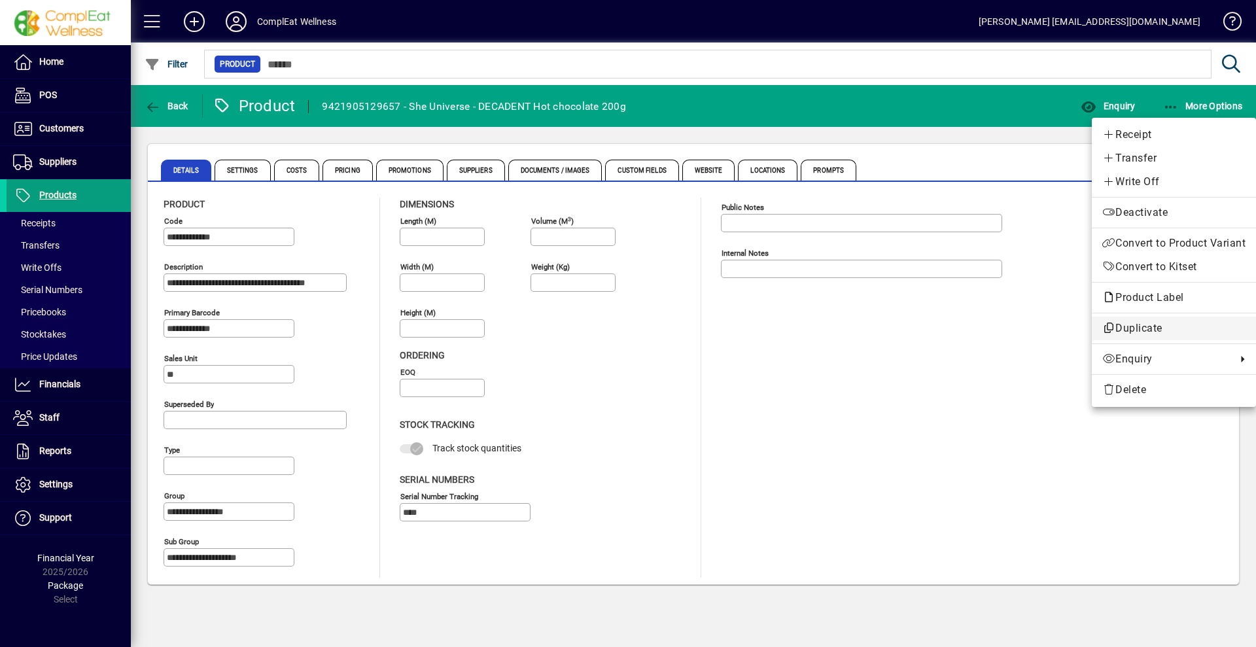  What do you see at coordinates (1173, 135) in the screenshot?
I see `span: Receipt` at bounding box center [1173, 135].